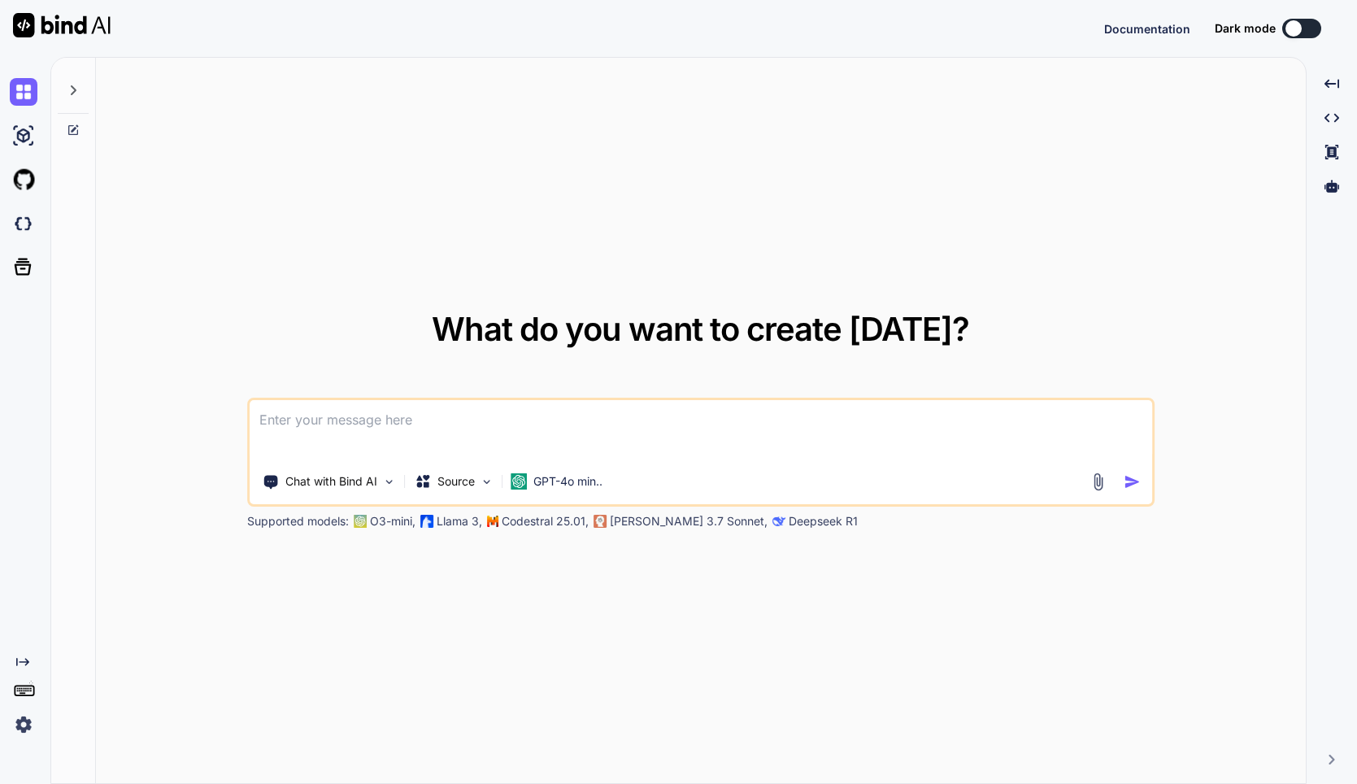 The image size is (1357, 784). Describe the element at coordinates (24, 724) in the screenshot. I see `img: settings` at that location.